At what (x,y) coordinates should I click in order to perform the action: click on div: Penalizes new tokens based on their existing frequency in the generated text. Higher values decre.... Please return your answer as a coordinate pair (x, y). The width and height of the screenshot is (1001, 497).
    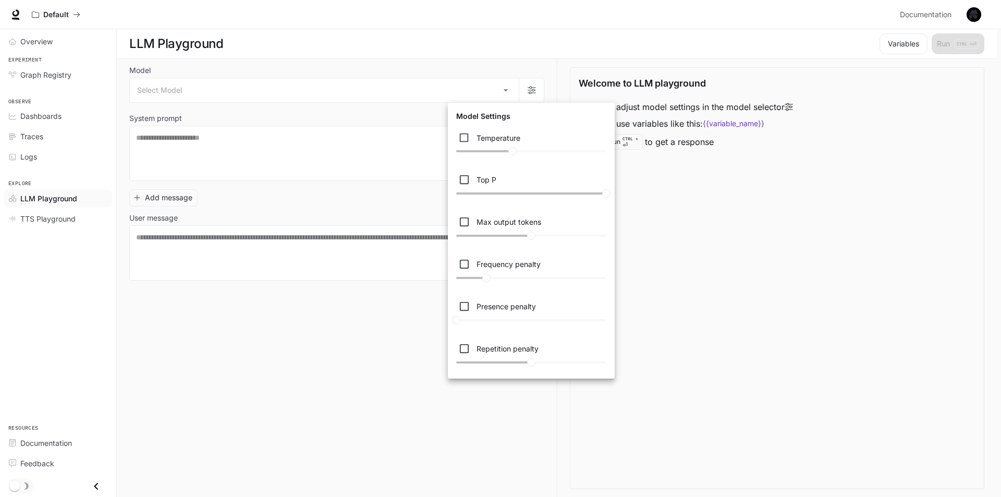
    Looking at the image, I should click on (531, 271).